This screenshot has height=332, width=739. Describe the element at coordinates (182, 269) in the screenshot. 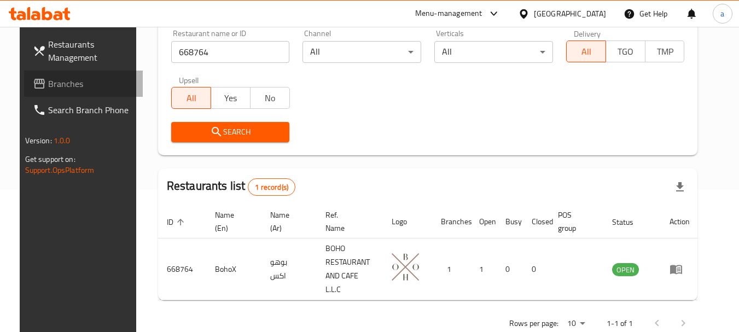

I see `td: 668764` at that location.